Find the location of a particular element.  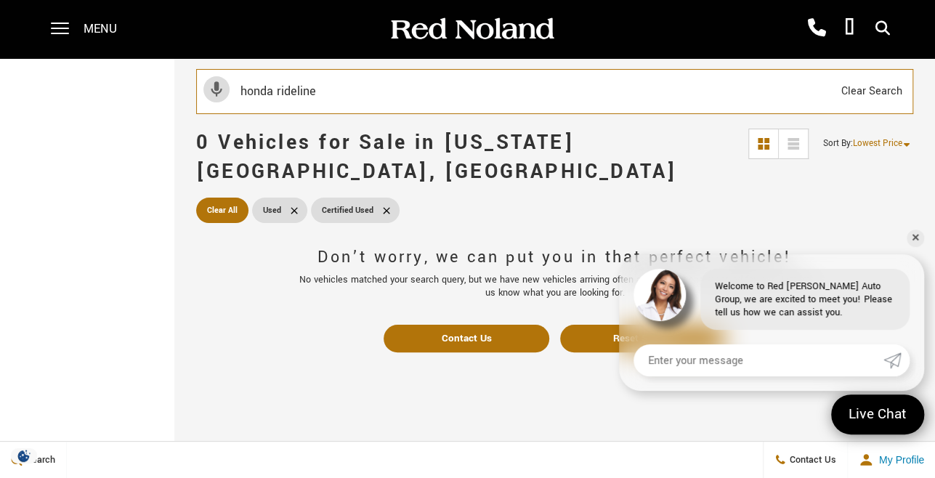

a: Submit is located at coordinates (897, 360).